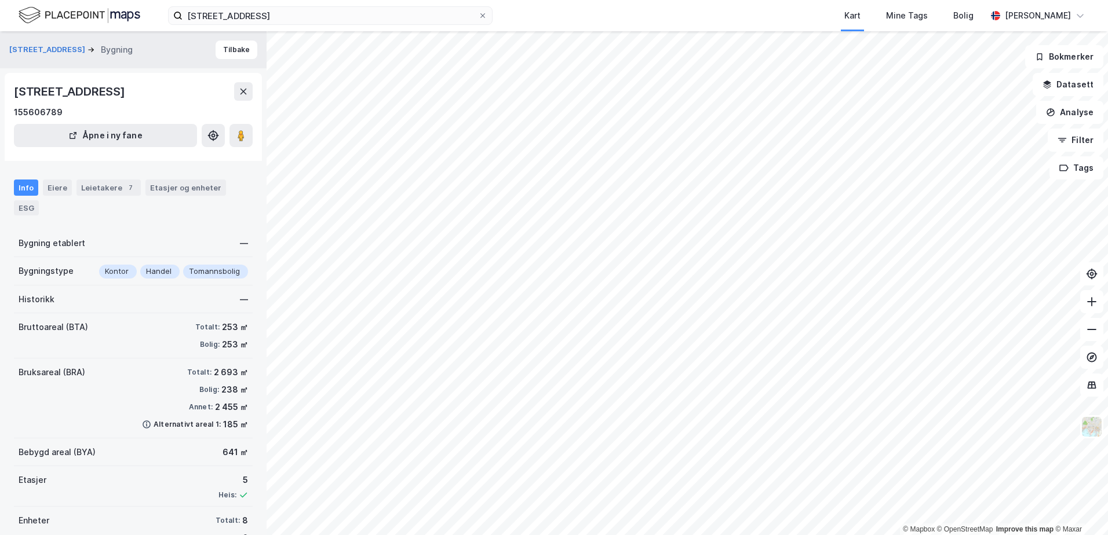 The height and width of the screenshot is (535, 1108). Describe the element at coordinates (46, 271) in the screenshot. I see `div: Bygningstype` at that location.